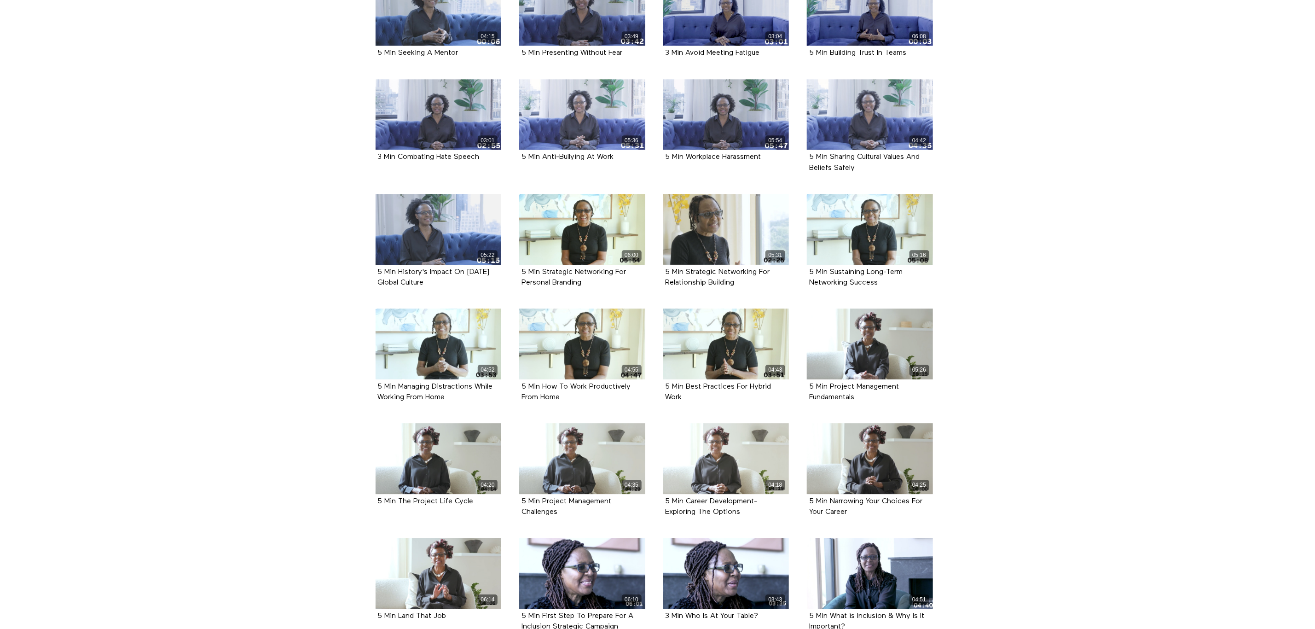 The height and width of the screenshot is (629, 1315). What do you see at coordinates (713, 53) in the screenshot?
I see `strong: 3 Min Avoid Meeting Fatigue` at bounding box center [713, 53].